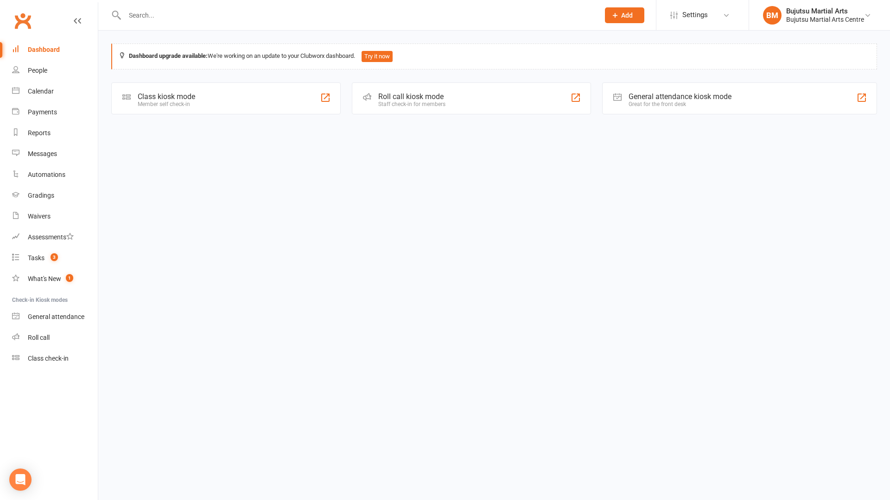 Image resolution: width=890 pixels, height=500 pixels. What do you see at coordinates (36, 258) in the screenshot?
I see `div: Tasks` at bounding box center [36, 258].